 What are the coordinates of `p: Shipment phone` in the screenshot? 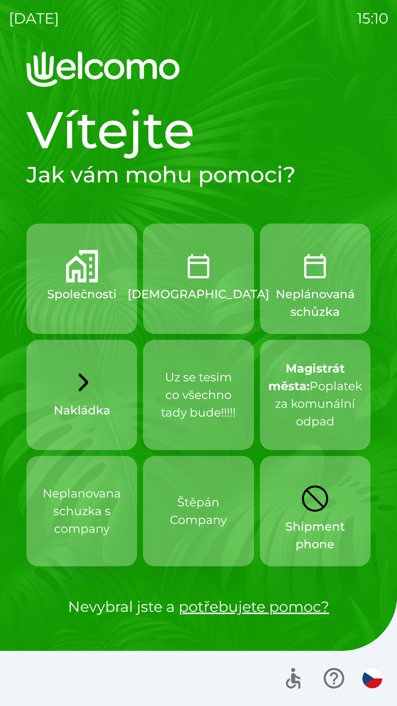 It's located at (315, 535).